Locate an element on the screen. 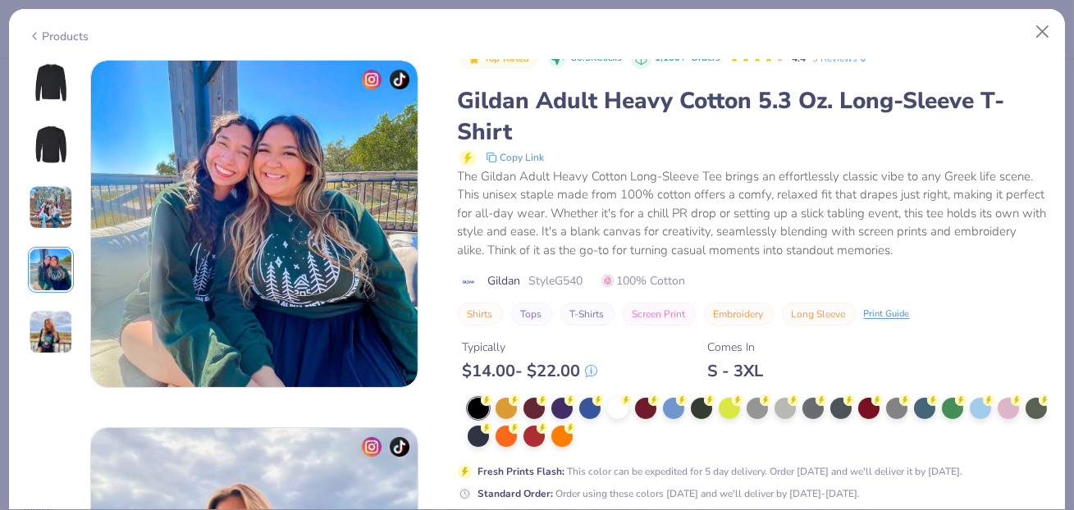 Image resolution: width=1074 pixels, height=510 pixels. button: Close is located at coordinates (1042, 32).